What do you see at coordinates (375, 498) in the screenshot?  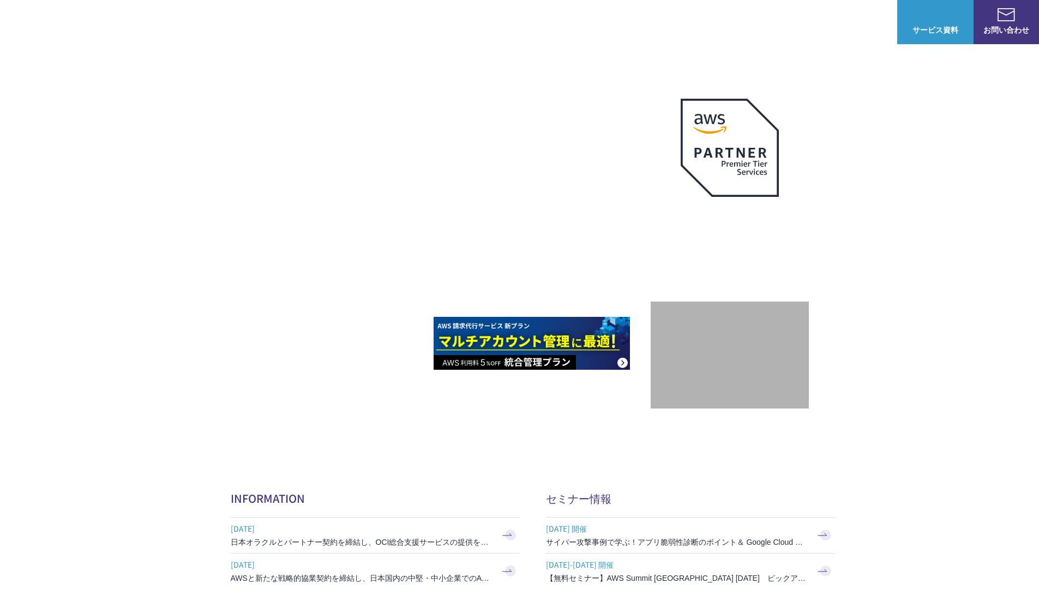 I see `h2: INFORMATION` at bounding box center [375, 498].